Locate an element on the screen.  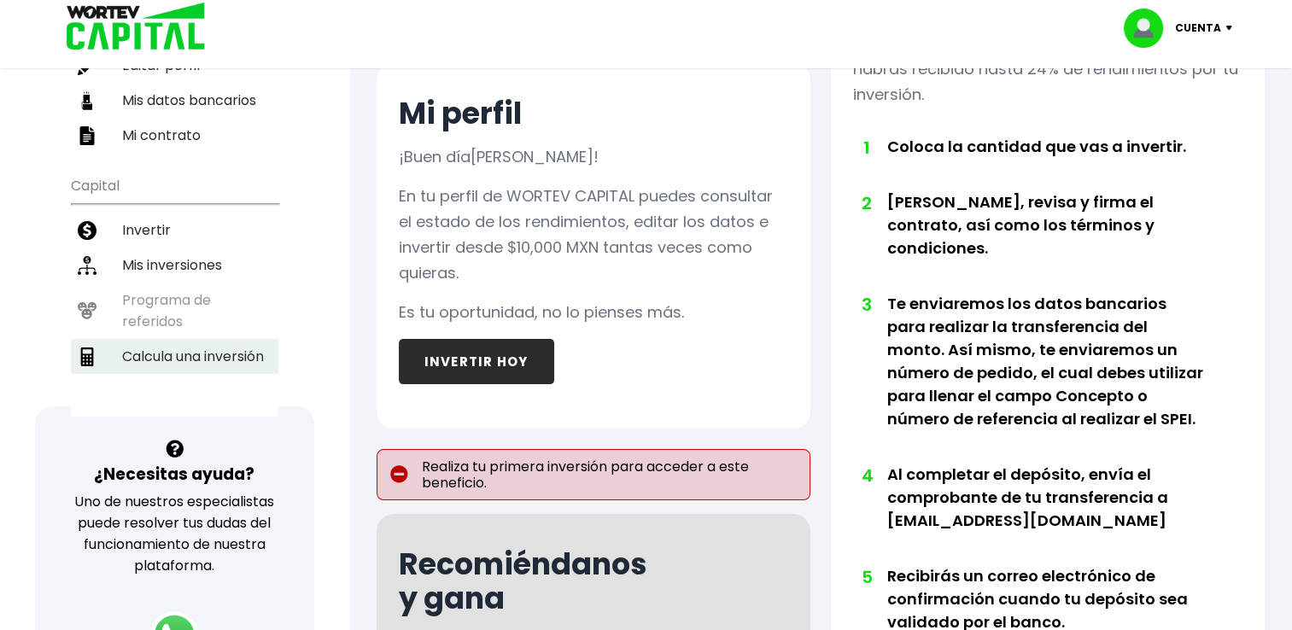
span: 1 is located at coordinates (866, 148).